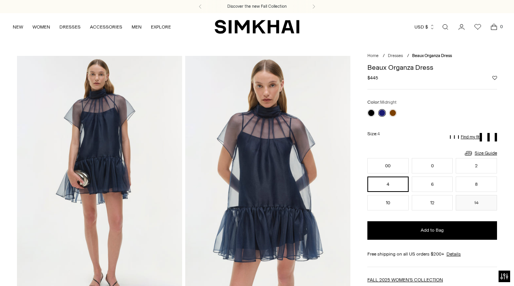 Image resolution: width=514 pixels, height=286 pixels. What do you see at coordinates (373, 78) in the screenshot?
I see `span: $445` at bounding box center [373, 78].